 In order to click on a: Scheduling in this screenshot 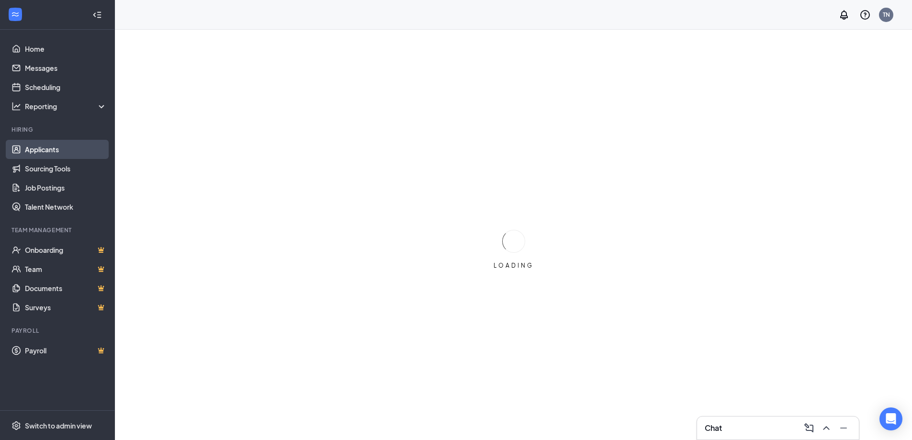, I will do `click(66, 87)`.